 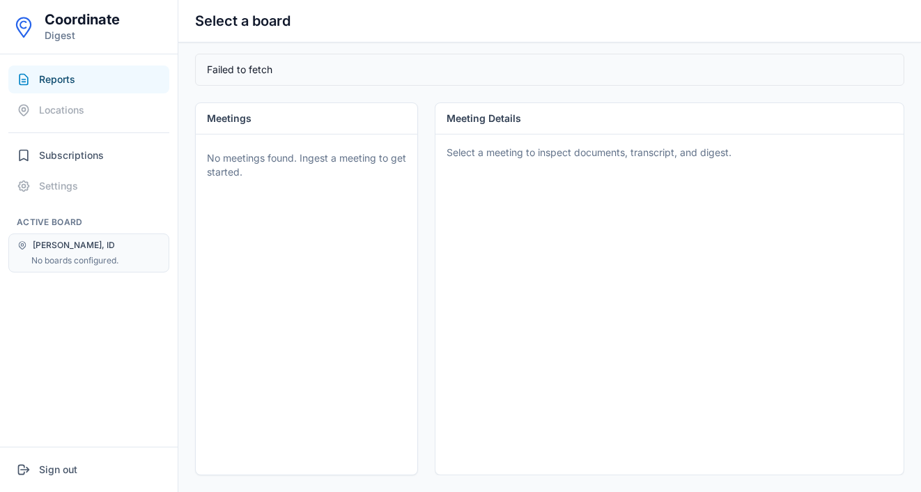 What do you see at coordinates (82, 20) in the screenshot?
I see `h1: Coordinate` at bounding box center [82, 20].